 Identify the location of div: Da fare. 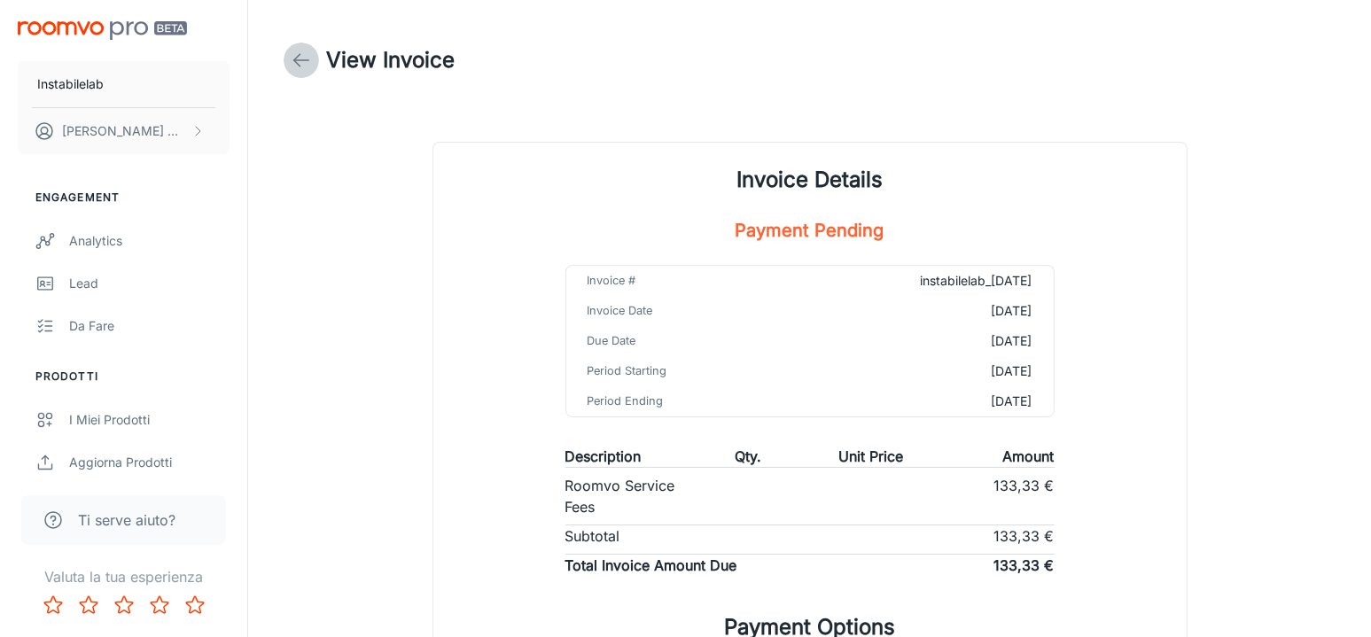
(149, 326).